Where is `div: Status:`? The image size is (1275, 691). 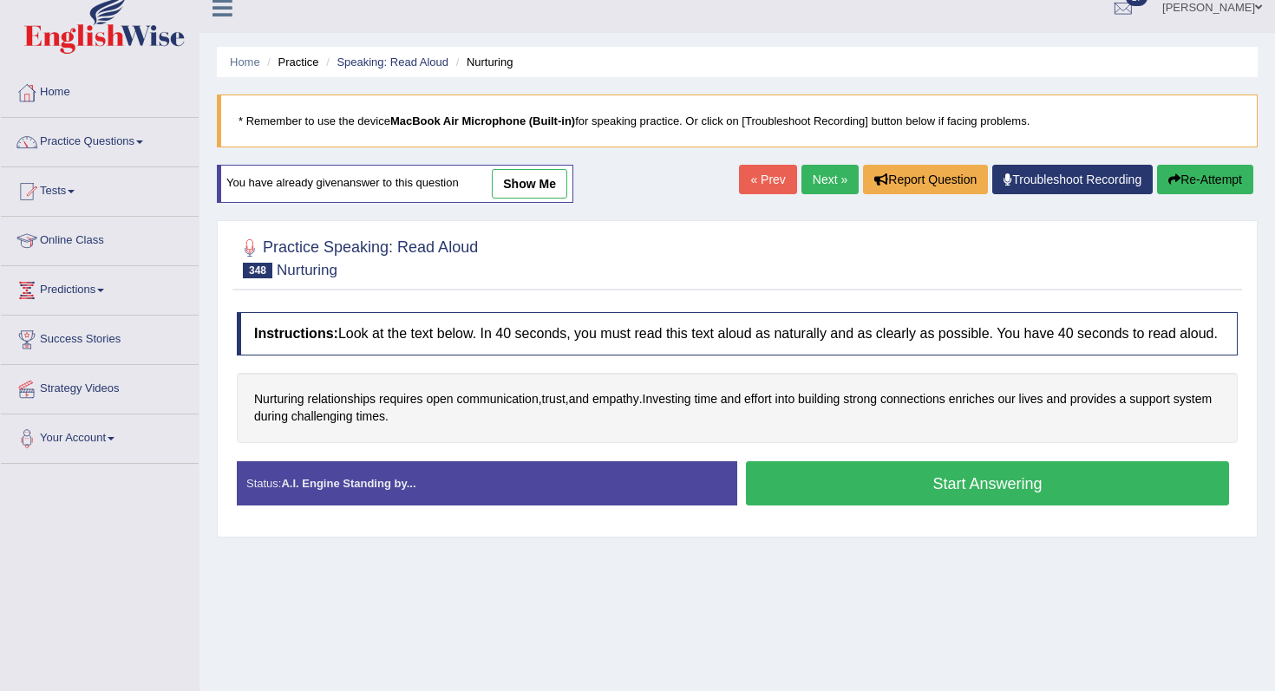 div: Status: is located at coordinates (487, 483).